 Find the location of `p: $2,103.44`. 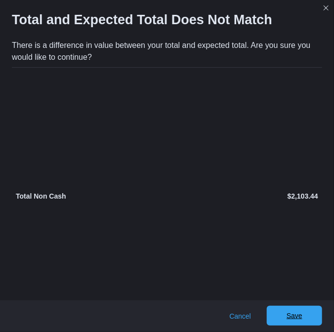

p: $2,103.44 is located at coordinates (244, 196).